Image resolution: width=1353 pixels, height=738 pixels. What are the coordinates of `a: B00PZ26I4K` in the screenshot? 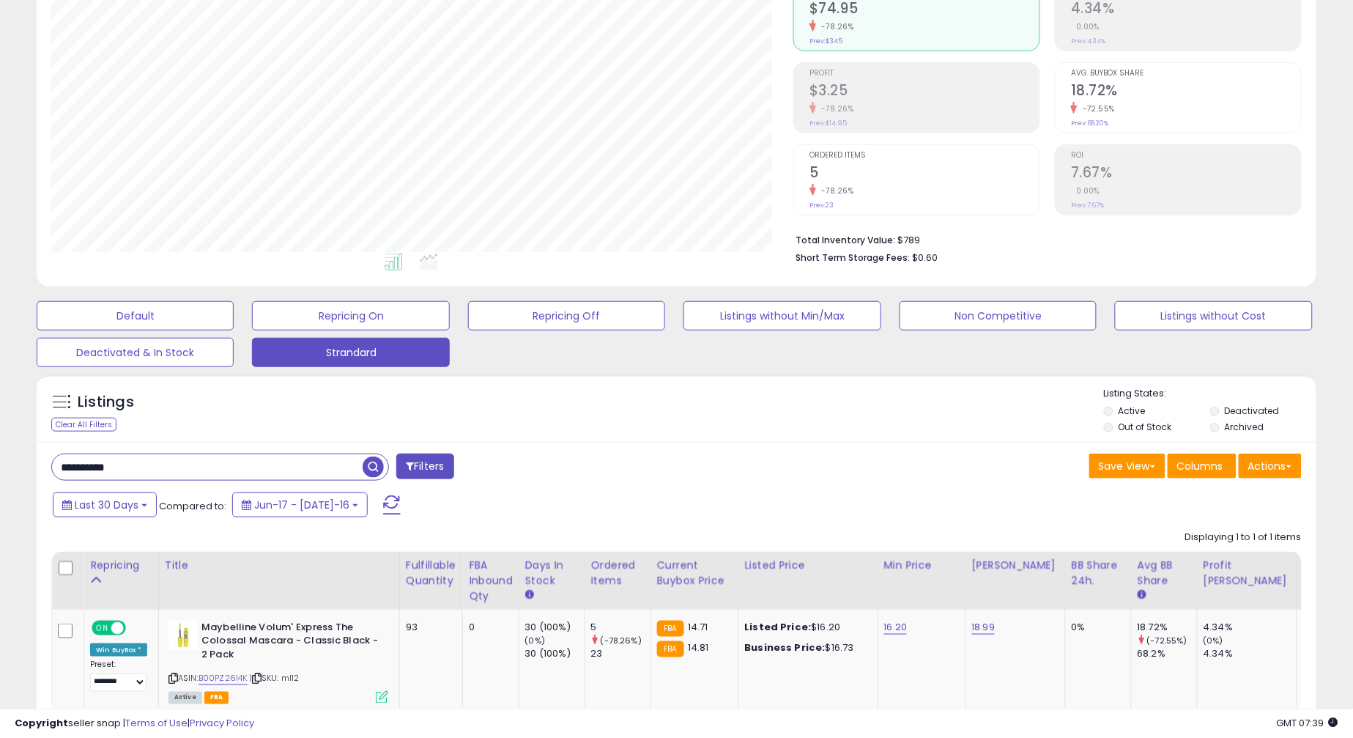 It's located at (223, 679).